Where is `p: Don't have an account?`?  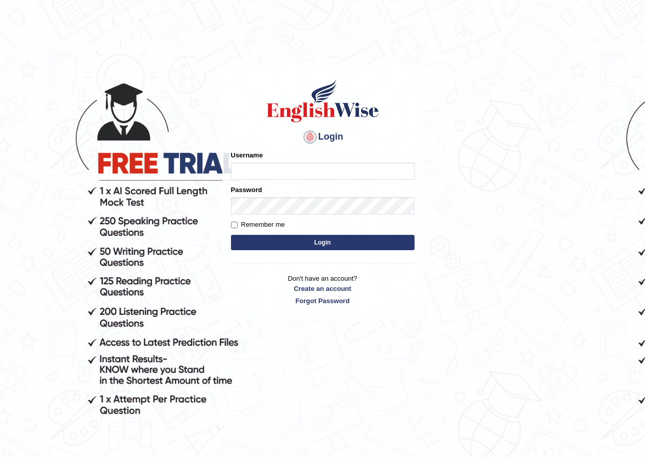
p: Don't have an account? is located at coordinates (323, 290).